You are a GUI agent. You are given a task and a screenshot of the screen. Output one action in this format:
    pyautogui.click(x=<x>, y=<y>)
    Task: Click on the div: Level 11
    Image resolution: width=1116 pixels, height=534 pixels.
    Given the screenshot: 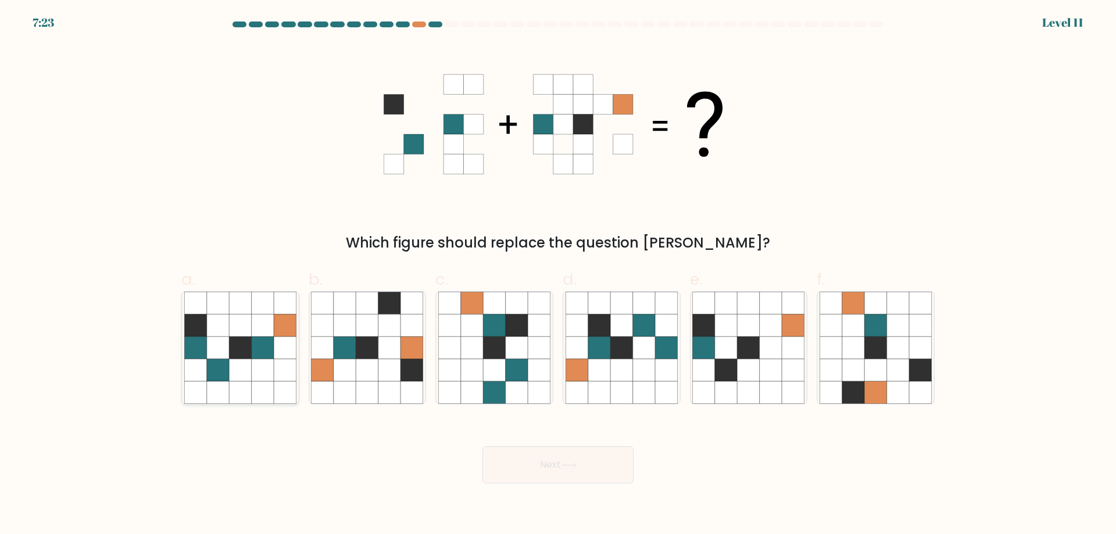 What is the action you would take?
    pyautogui.click(x=1062, y=23)
    